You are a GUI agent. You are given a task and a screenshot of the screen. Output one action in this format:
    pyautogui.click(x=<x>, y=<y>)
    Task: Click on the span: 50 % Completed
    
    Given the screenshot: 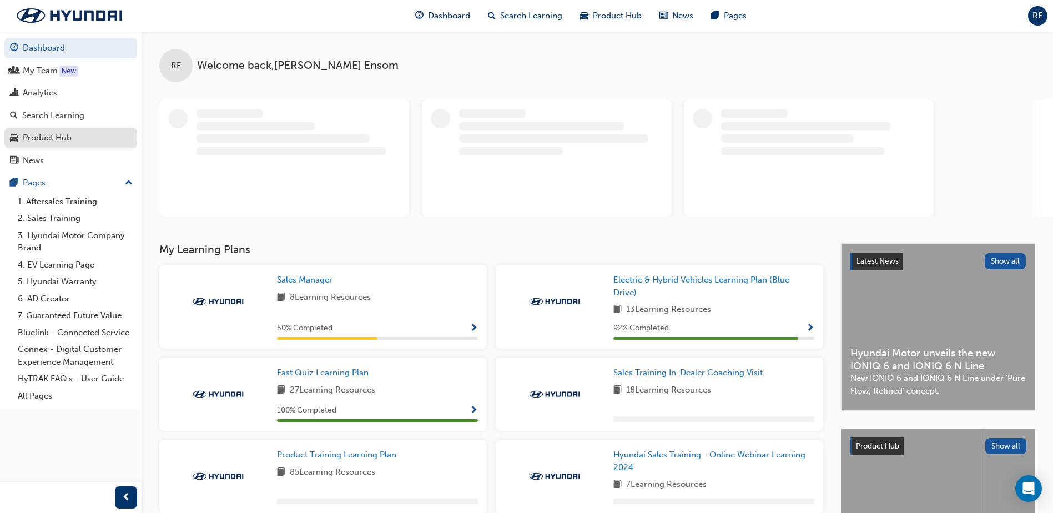 What is the action you would take?
    pyautogui.click(x=305, y=328)
    